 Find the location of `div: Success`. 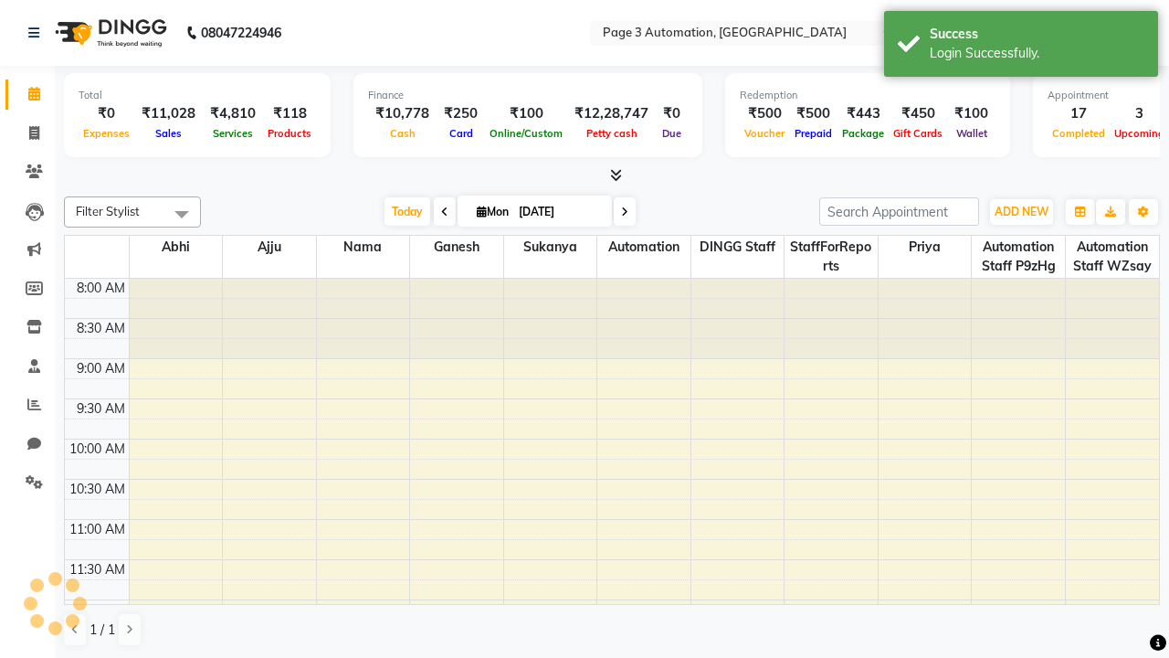

div: Success is located at coordinates (1037, 34).